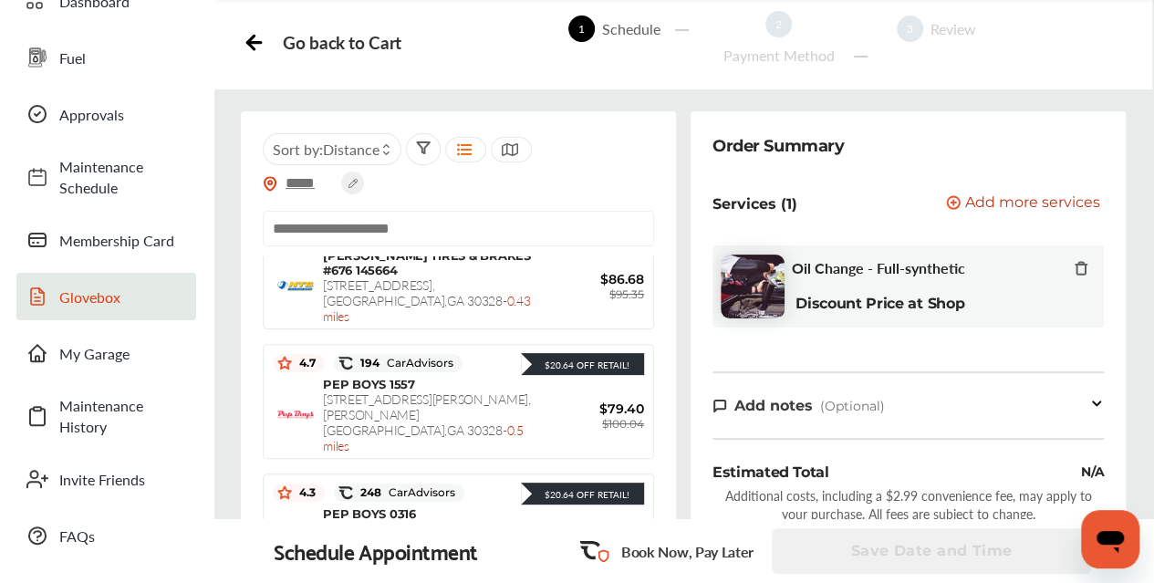 The height and width of the screenshot is (583, 1154). I want to click on span: $79.40, so click(589, 409).